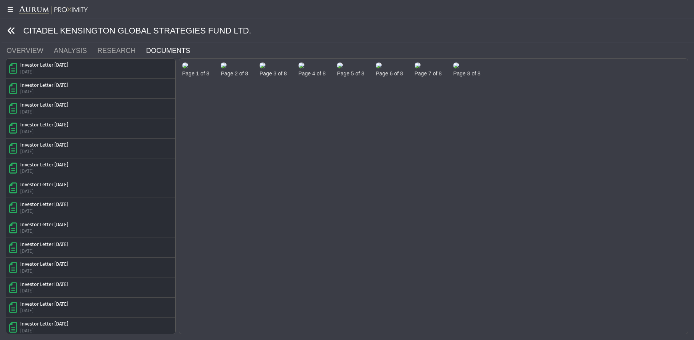 Image resolution: width=694 pixels, height=340 pixels. Describe the element at coordinates (185, 66) in the screenshot. I see `img: 15a079c6-1037-4f66-bf4f-7a4d7f3434f0` at that location.